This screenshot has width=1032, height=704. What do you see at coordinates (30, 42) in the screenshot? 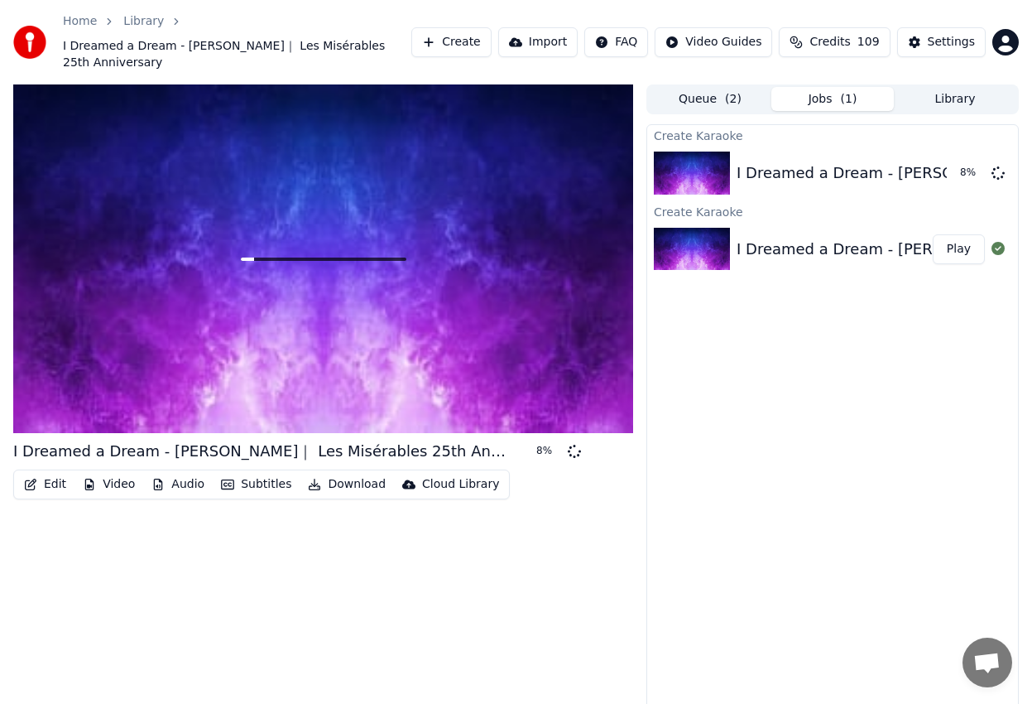
I see `img: youka` at bounding box center [30, 42].